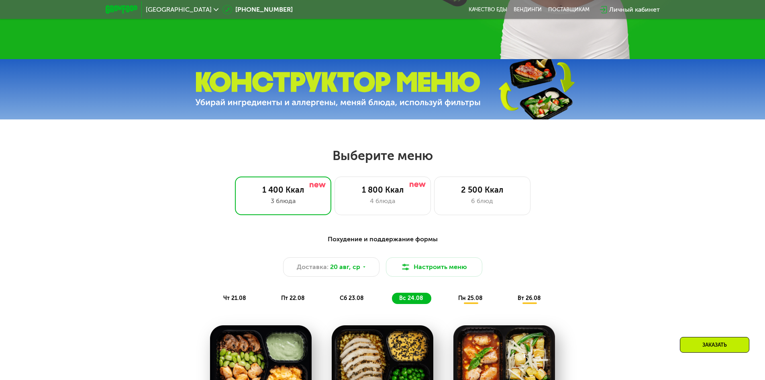 Image resolution: width=765 pixels, height=380 pixels. What do you see at coordinates (345, 267) in the screenshot?
I see `span: 20 авг, ср` at bounding box center [345, 267].